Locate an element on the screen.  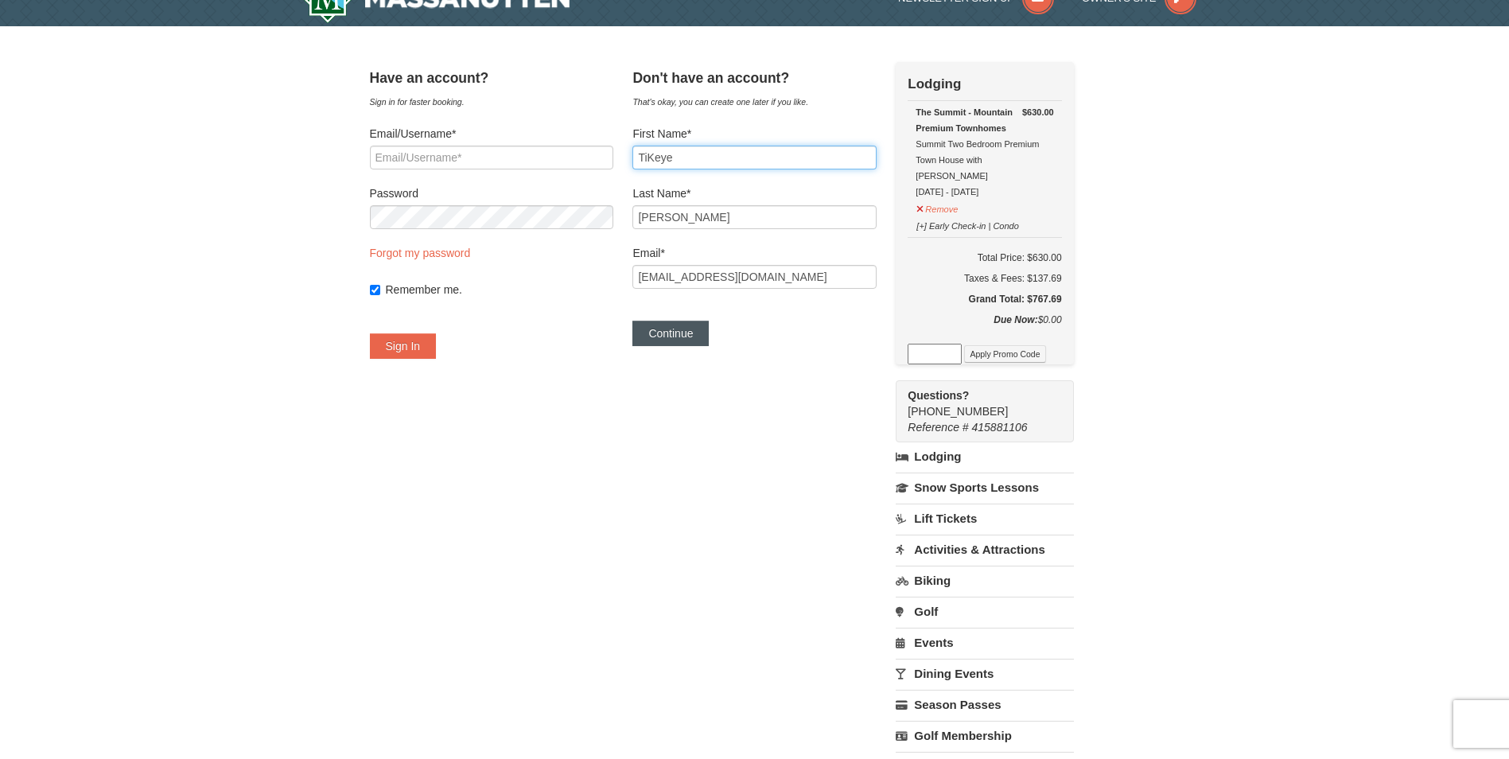
a: Snow Sports Lessons is located at coordinates (984, 487).